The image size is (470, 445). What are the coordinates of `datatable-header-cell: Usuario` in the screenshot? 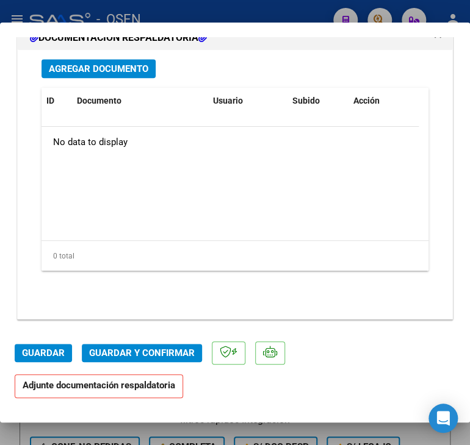 It's located at (248, 101).